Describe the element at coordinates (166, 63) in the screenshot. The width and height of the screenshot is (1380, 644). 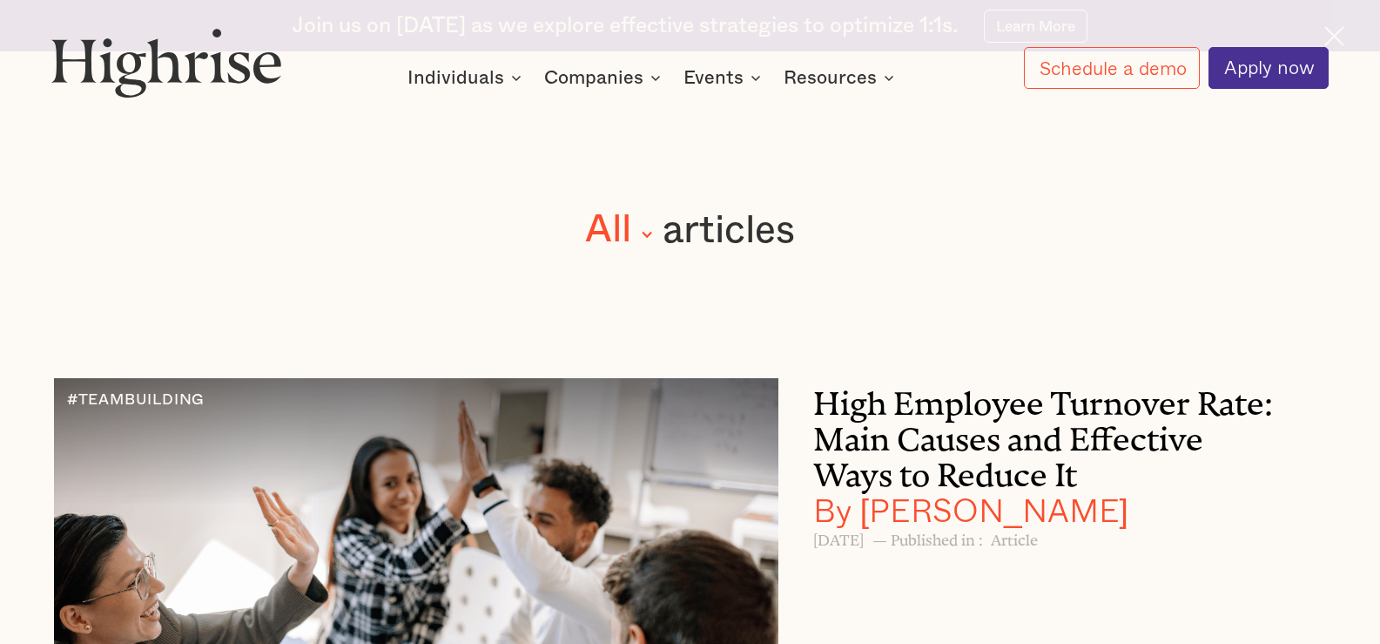
I see `img: Highrise logo` at that location.